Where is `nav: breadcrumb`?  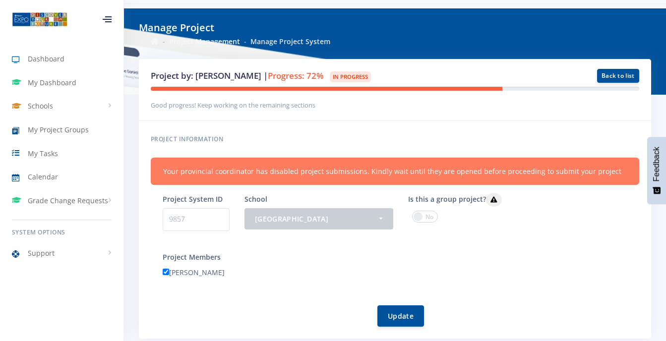
nav: breadcrumb is located at coordinates (240, 41).